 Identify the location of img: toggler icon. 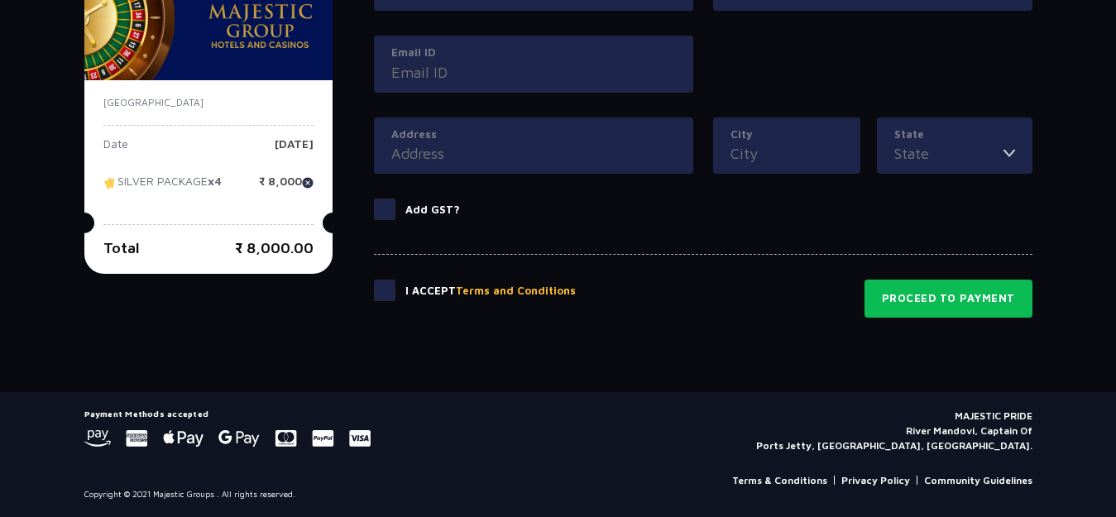
(1010, 153).